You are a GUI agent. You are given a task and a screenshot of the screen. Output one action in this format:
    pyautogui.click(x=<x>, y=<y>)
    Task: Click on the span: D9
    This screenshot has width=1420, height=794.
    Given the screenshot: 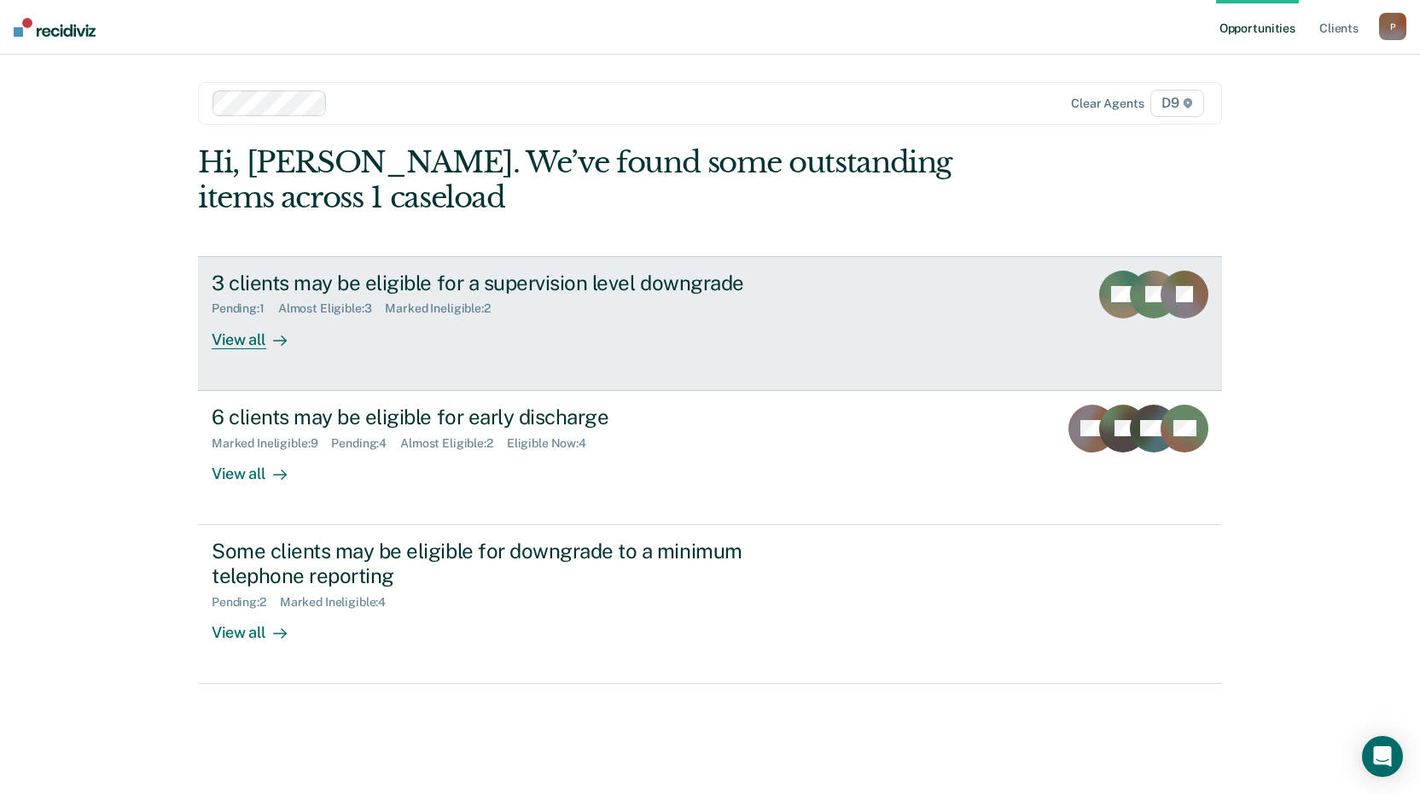 What is the action you would take?
    pyautogui.click(x=1177, y=103)
    